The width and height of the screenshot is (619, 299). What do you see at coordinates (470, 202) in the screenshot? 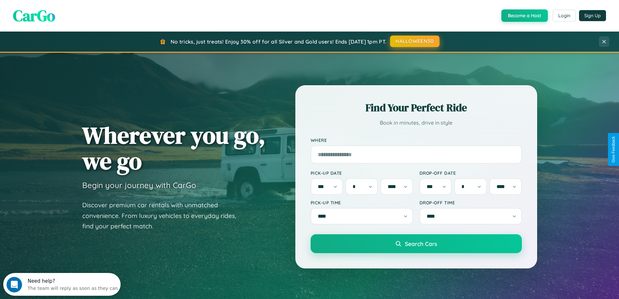
I see `label: Drop-off Time` at bounding box center [470, 202].